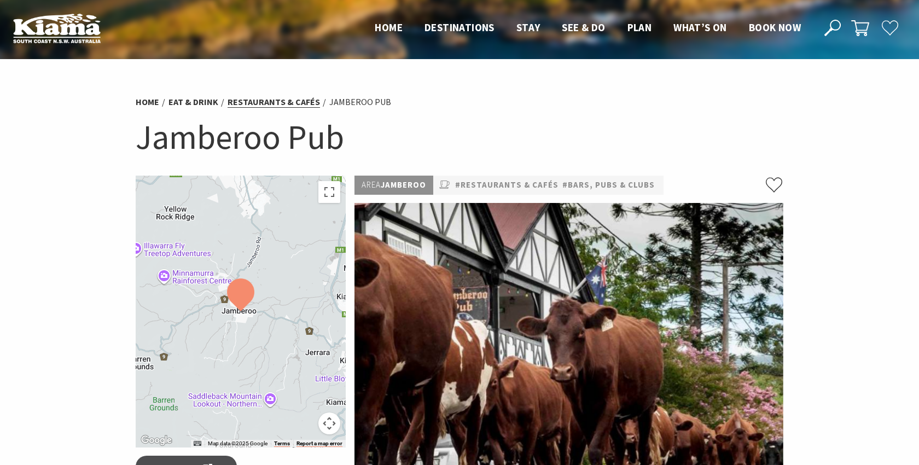 The height and width of the screenshot is (465, 919). What do you see at coordinates (528, 27) in the screenshot?
I see `span: Stay` at bounding box center [528, 27].